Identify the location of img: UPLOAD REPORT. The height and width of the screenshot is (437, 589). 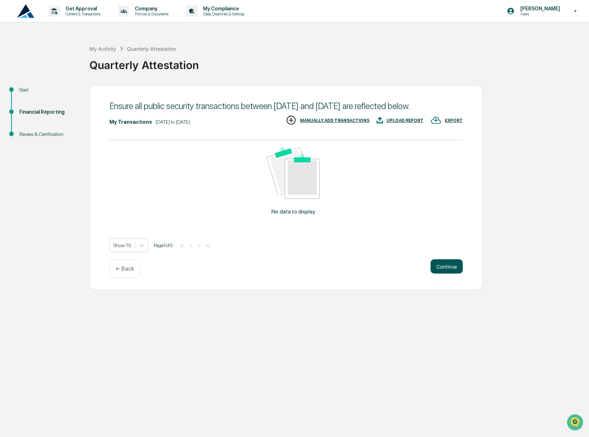
(380, 120).